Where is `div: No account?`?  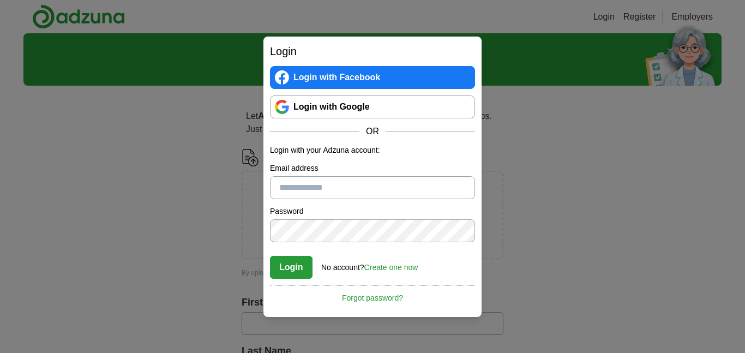 div: No account? is located at coordinates (369, 264).